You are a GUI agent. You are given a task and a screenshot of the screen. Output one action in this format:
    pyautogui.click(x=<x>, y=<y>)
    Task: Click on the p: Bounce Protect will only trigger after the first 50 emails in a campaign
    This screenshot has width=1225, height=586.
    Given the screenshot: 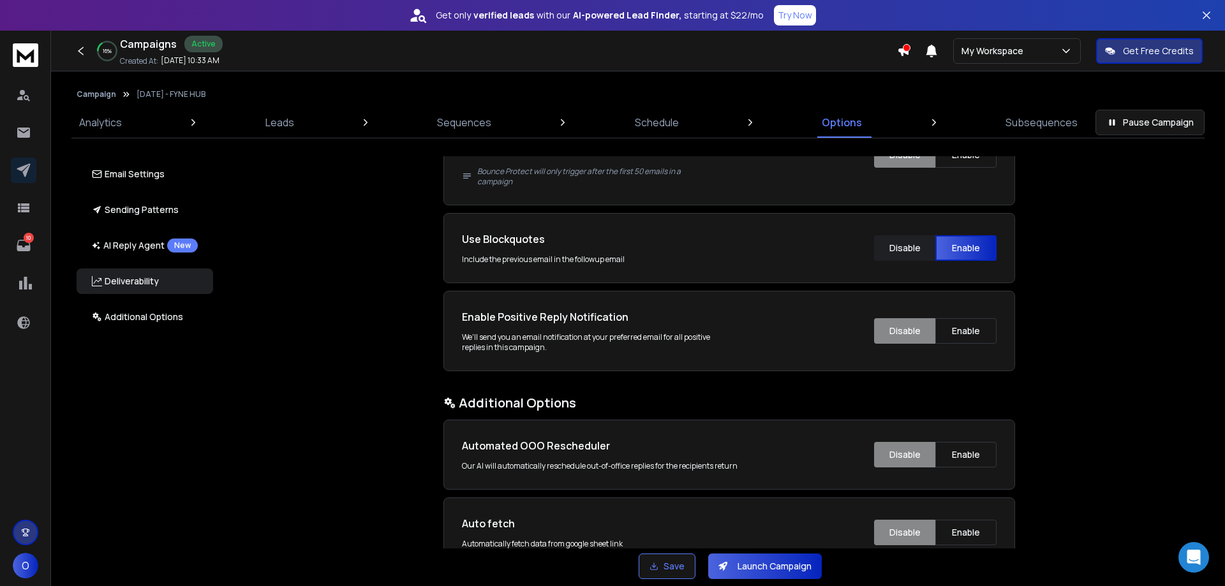 What is the action you would take?
    pyautogui.click(x=597, y=177)
    